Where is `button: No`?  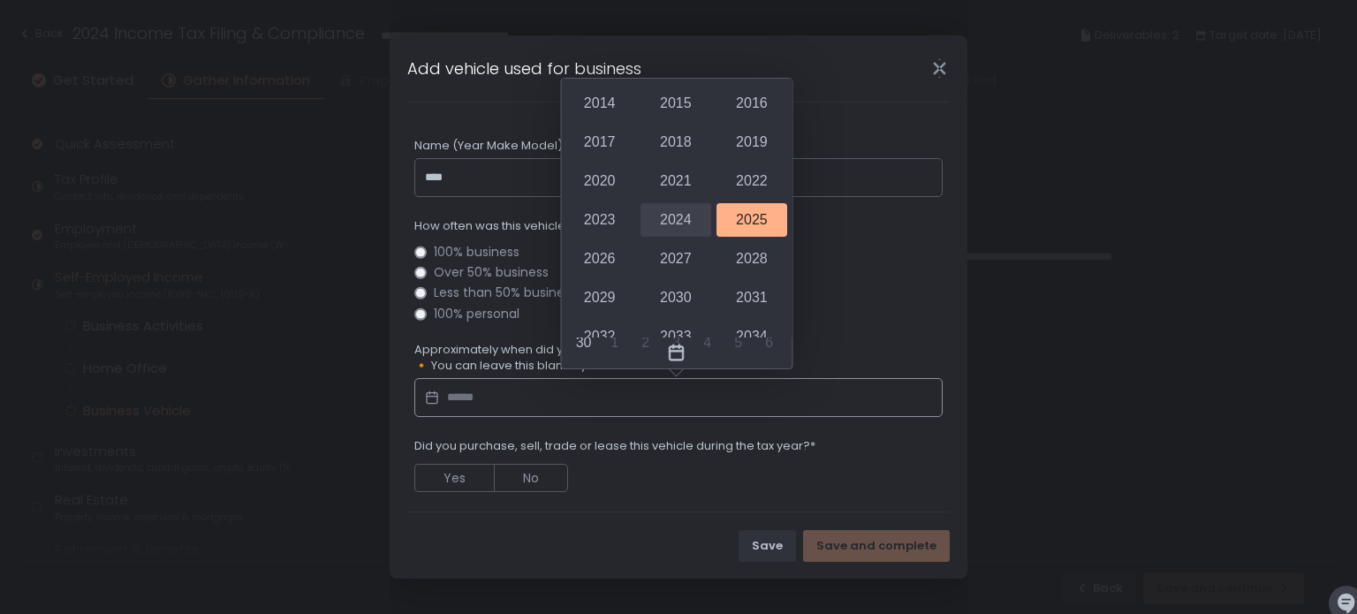 button: No is located at coordinates (531, 478).